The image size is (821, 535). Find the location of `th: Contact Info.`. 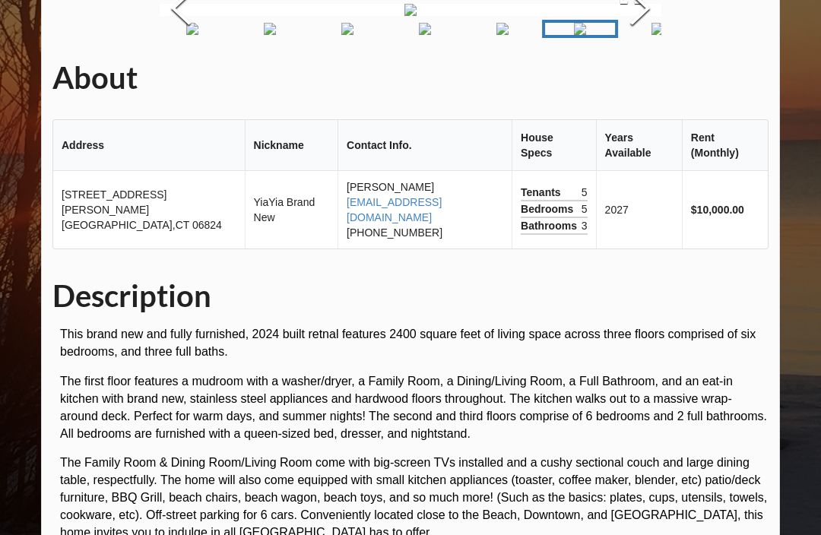

th: Contact Info. is located at coordinates (424, 145).